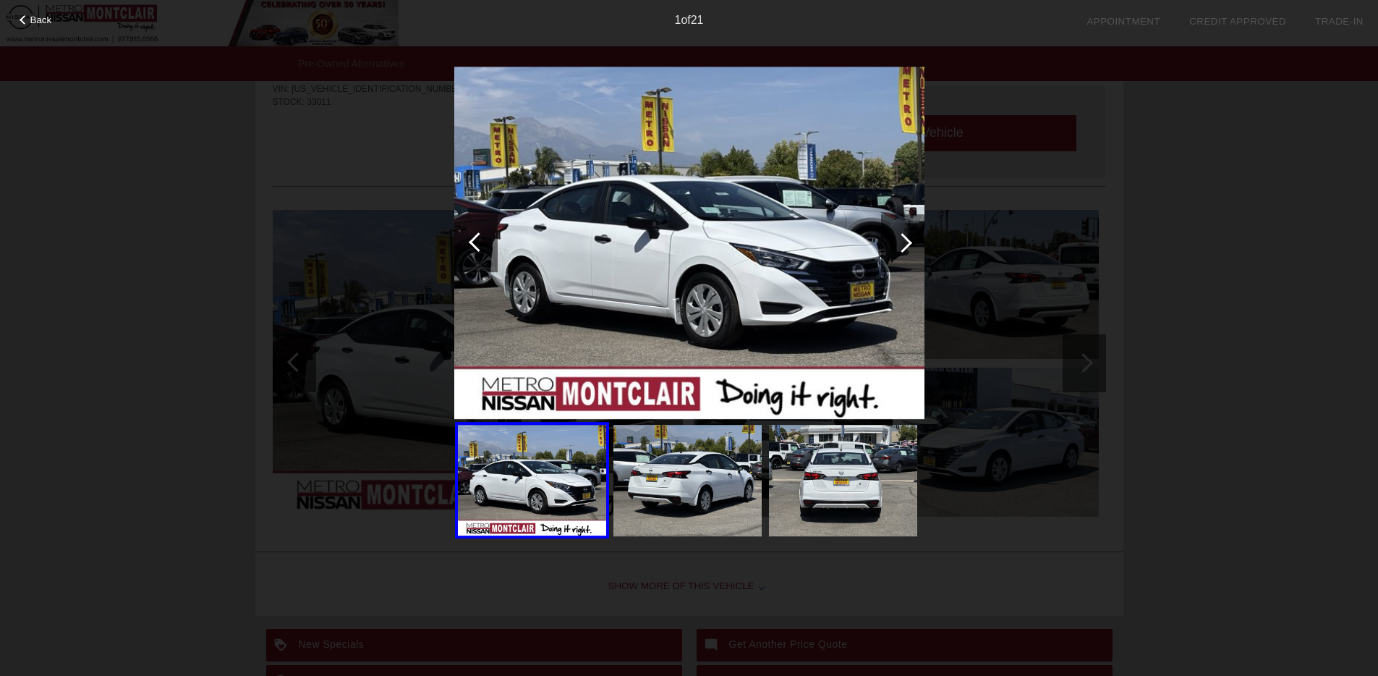 The image size is (1378, 676). I want to click on span: 21, so click(697, 20).